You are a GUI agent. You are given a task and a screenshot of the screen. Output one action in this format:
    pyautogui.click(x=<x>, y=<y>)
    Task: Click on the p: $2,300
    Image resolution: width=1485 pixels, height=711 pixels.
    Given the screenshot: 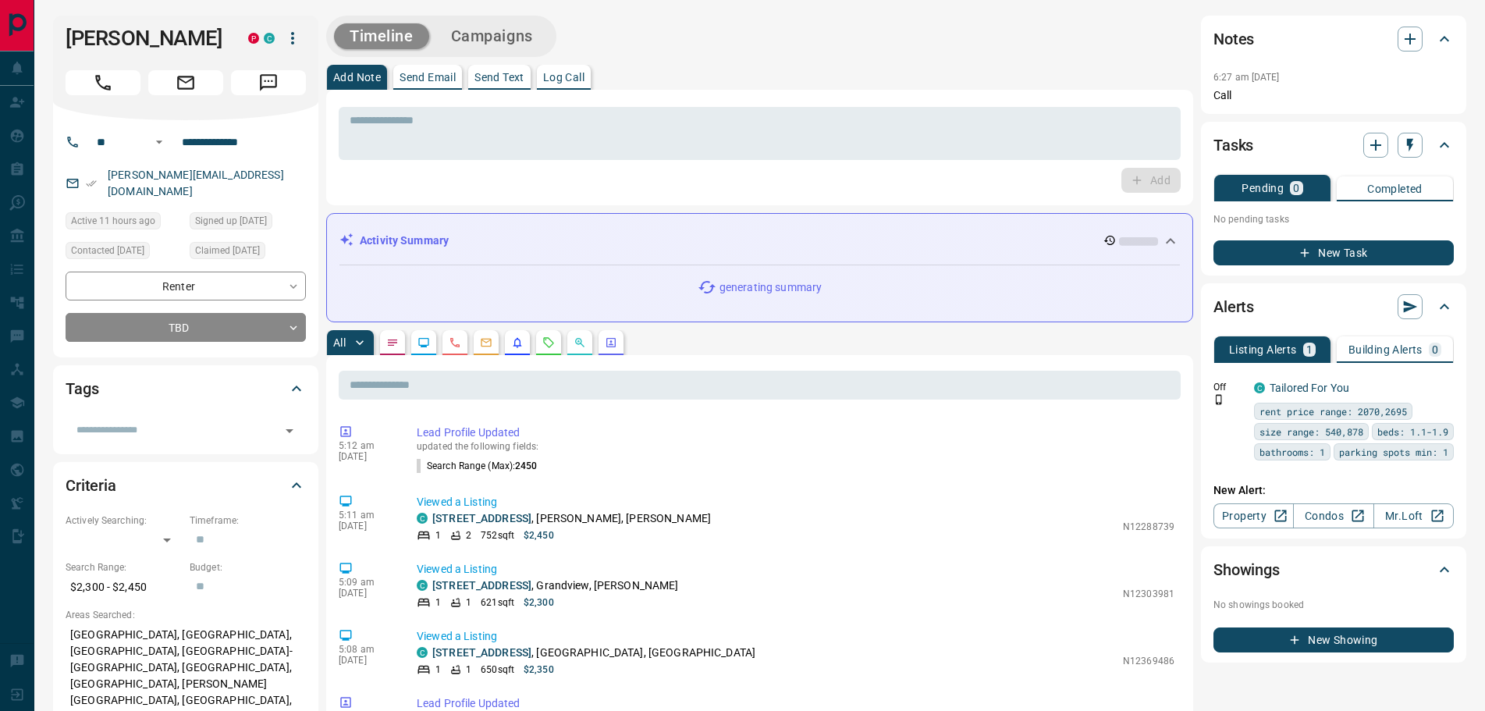 What is the action you would take?
    pyautogui.click(x=538, y=602)
    